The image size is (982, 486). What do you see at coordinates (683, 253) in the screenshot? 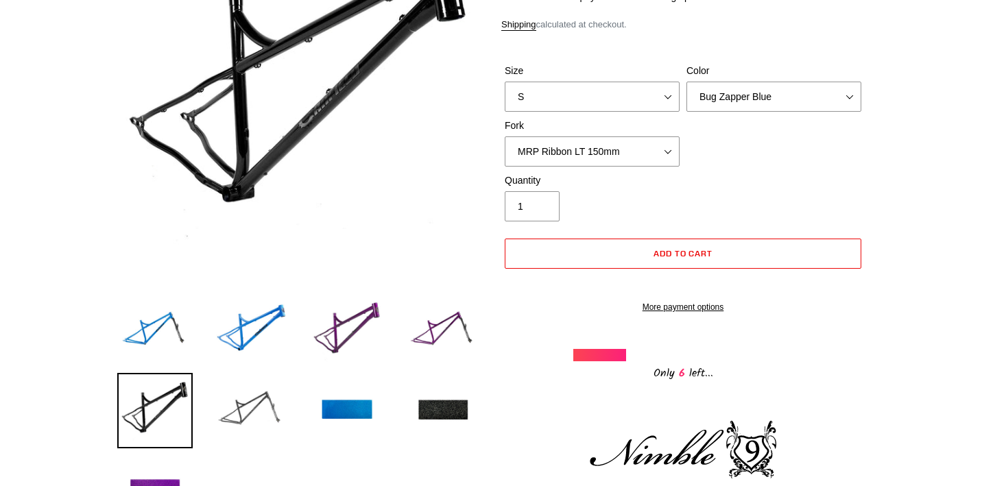
I see `span: Add to cart` at bounding box center [683, 253].